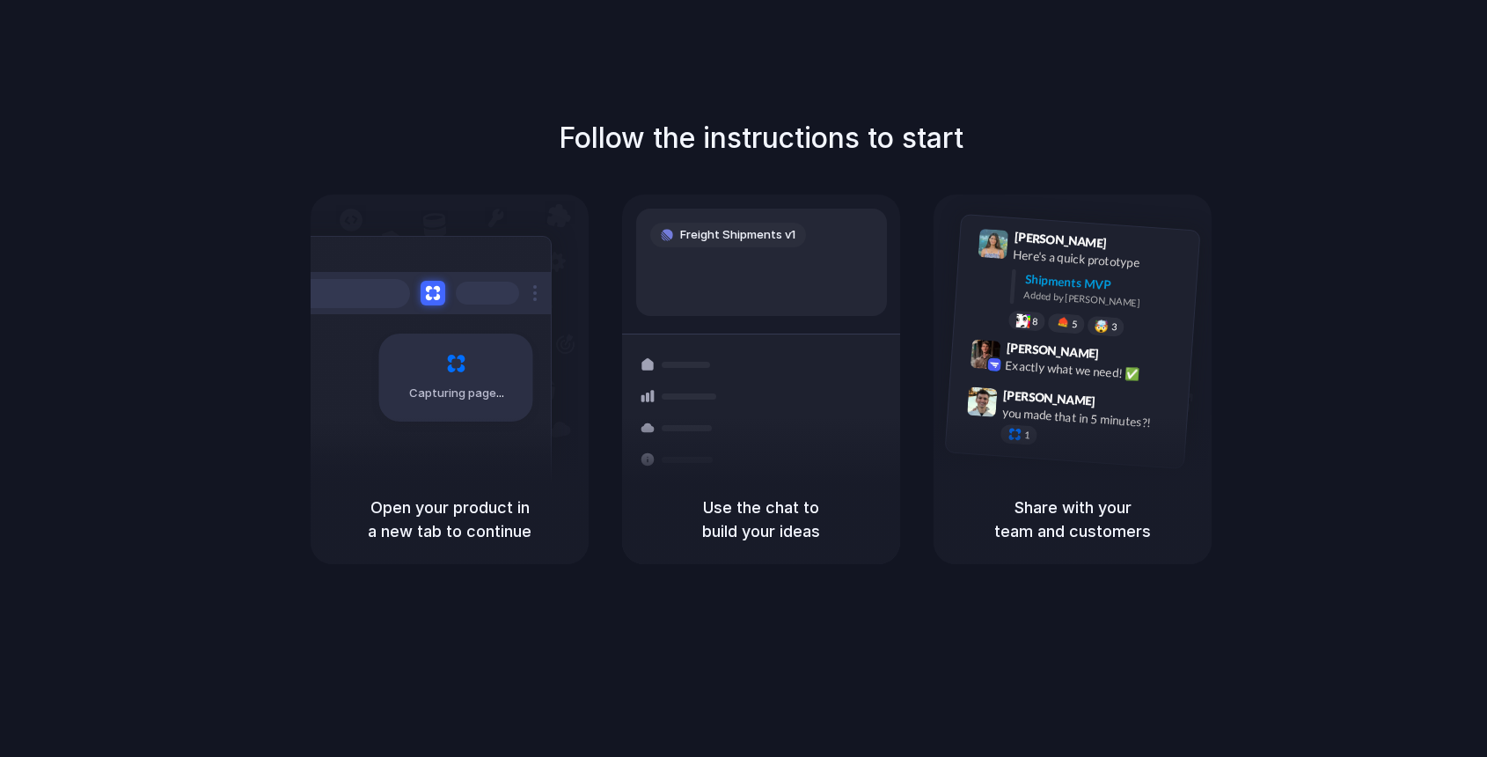 This screenshot has height=757, width=1487. Describe the element at coordinates (1130, 246) in the screenshot. I see `span: 9:41 AM` at that location.